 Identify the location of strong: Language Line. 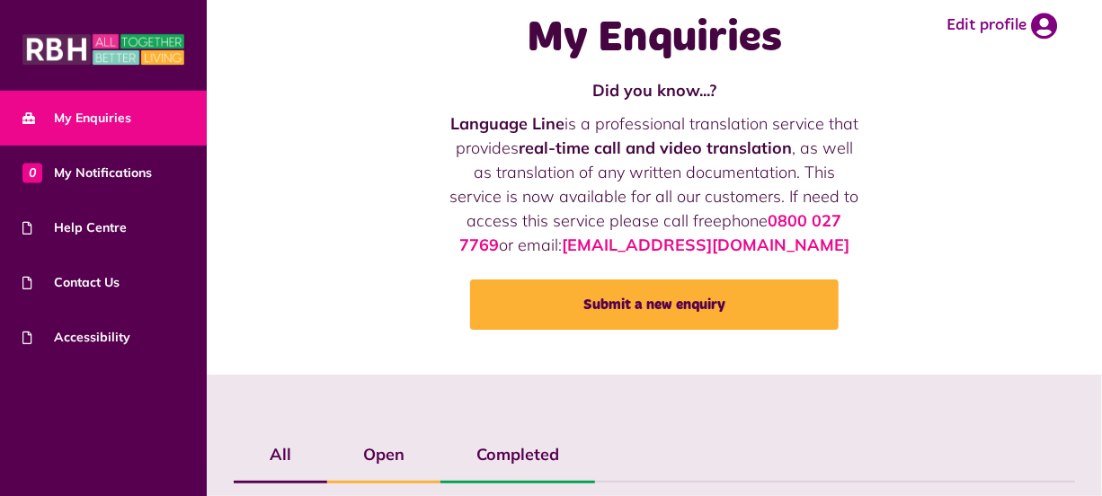
(507, 123).